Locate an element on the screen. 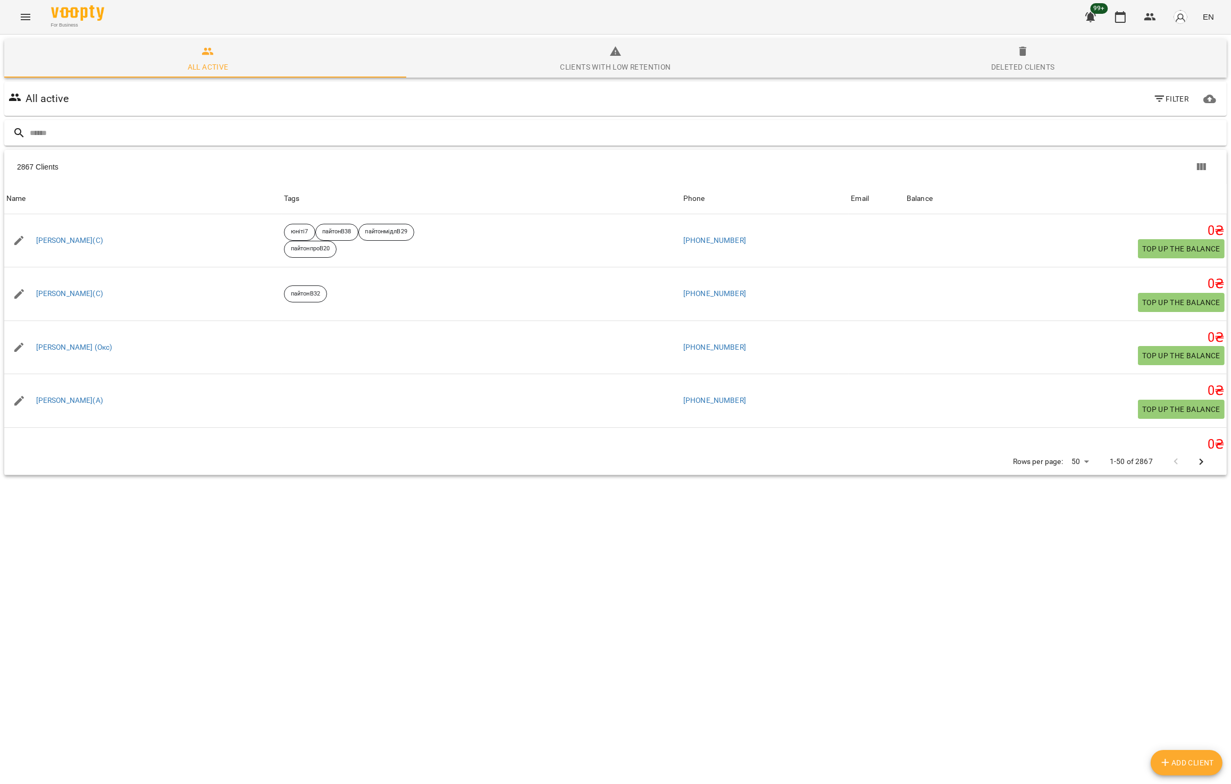 Image resolution: width=1231 pixels, height=784 pixels. span: For Business is located at coordinates (78, 25).